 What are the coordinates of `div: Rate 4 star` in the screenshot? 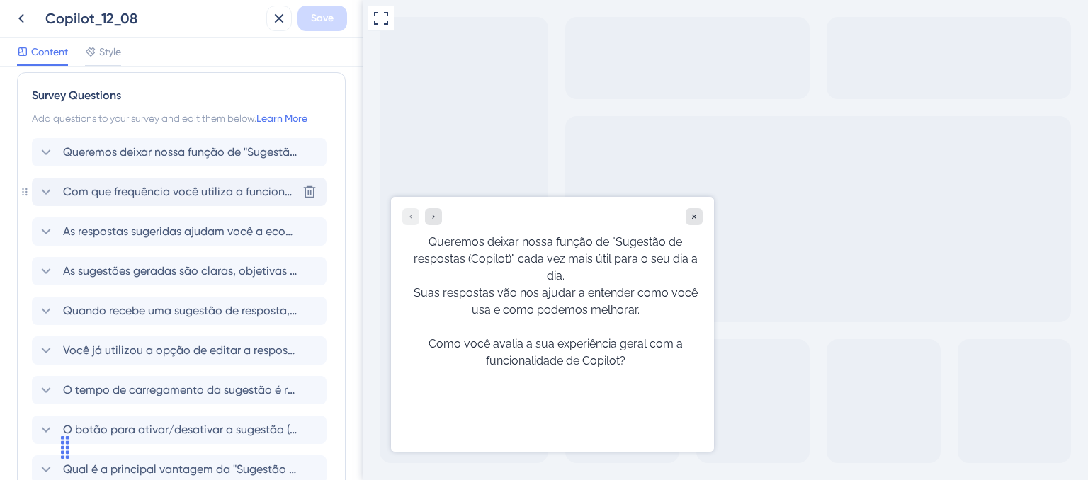 It's located at (197, 200).